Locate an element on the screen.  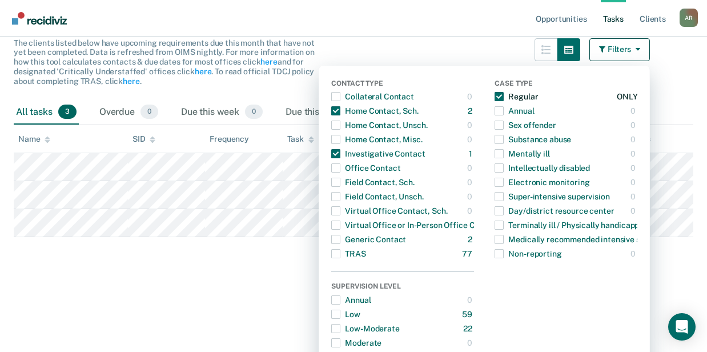
div: Regular is located at coordinates (516, 97).